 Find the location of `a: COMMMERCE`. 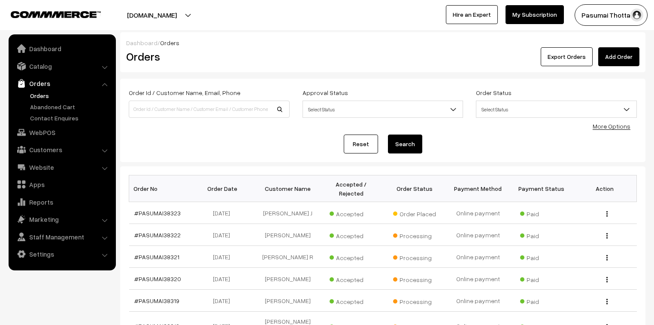

a: COMMMERCE is located at coordinates (48, 14).